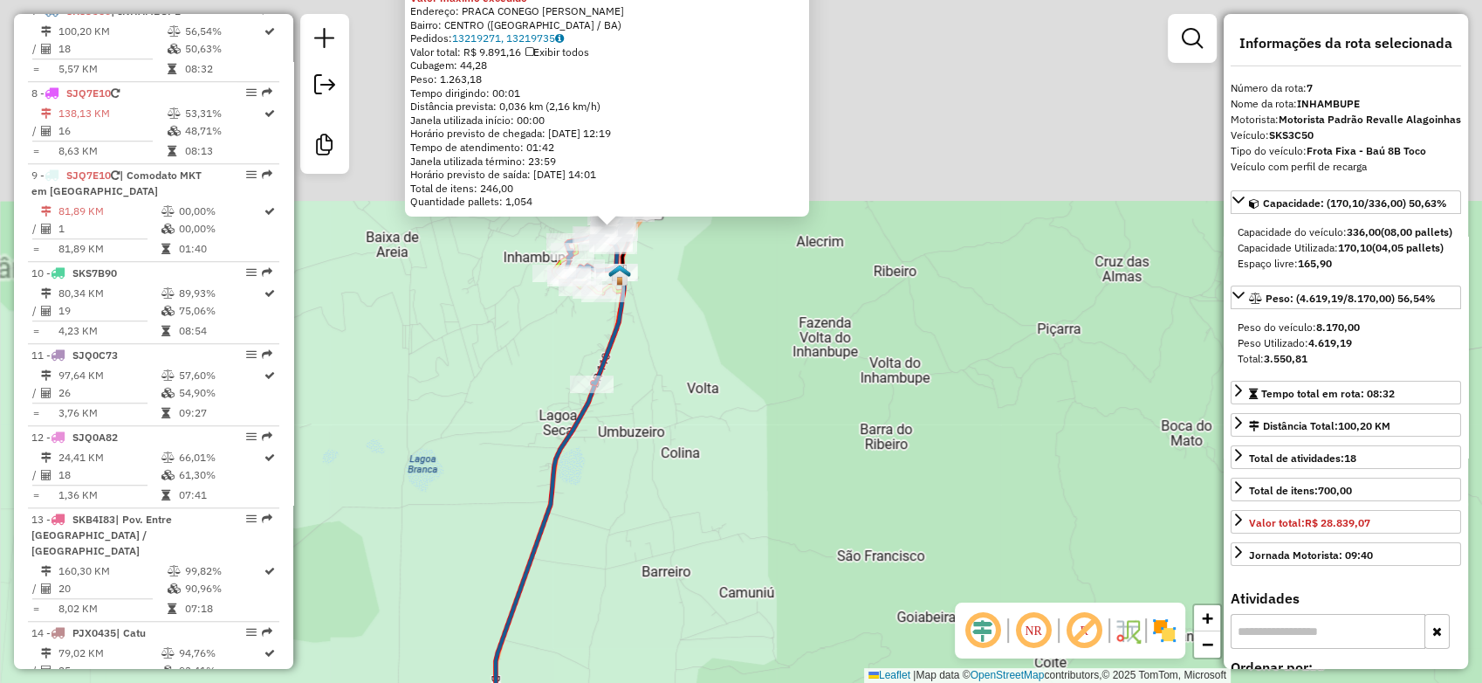 The width and height of the screenshot is (1482, 683). What do you see at coordinates (220, 293) in the screenshot?
I see `td: 89,93%` at bounding box center [220, 293].